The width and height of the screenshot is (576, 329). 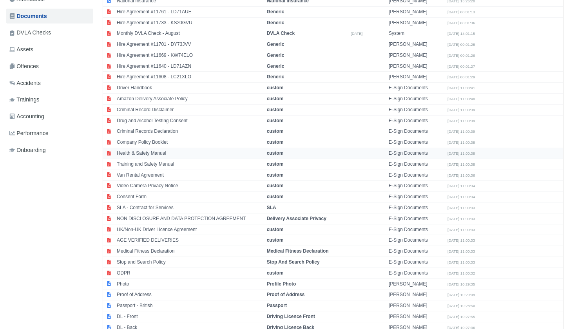 I want to click on td: Video Camera Privacy Notice, so click(x=190, y=186).